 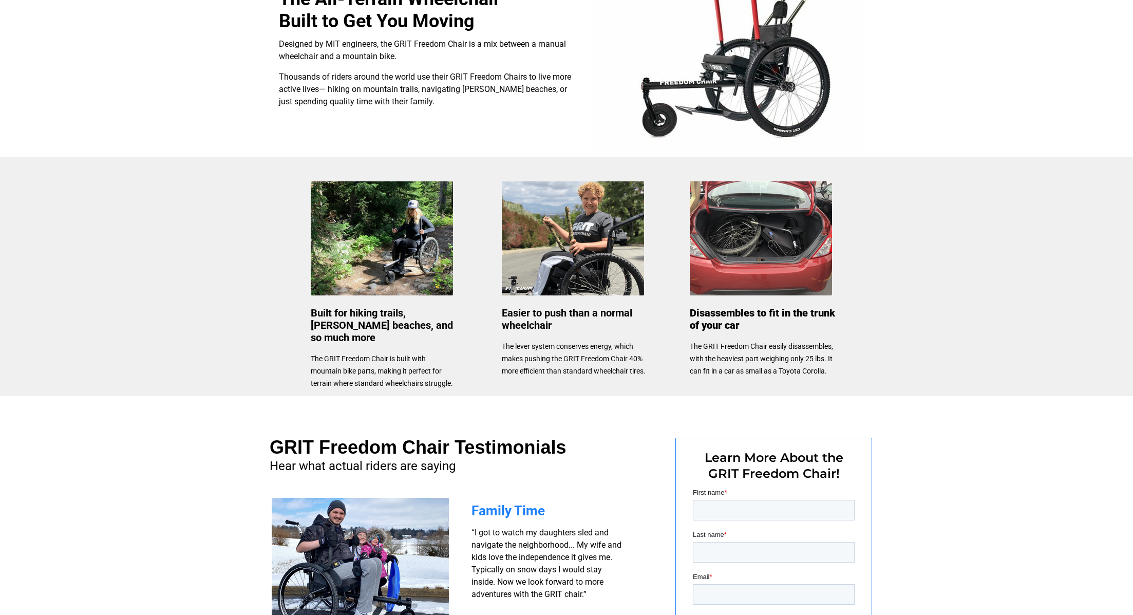 I want to click on span: Designed by MIT engineers, the GRIT Freedom Chair is a mix between a manual wheelchair and a moun..., so click(x=422, y=50).